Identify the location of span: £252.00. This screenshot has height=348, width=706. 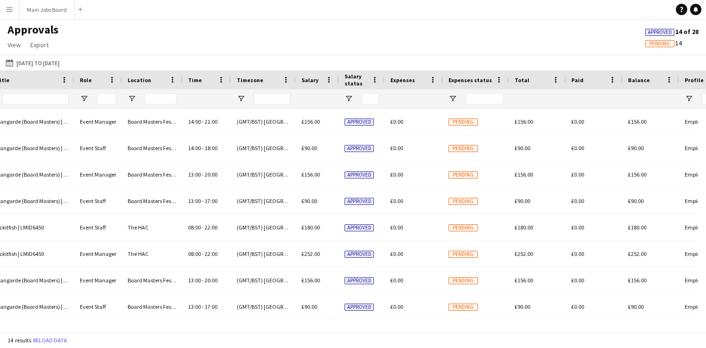
(637, 254).